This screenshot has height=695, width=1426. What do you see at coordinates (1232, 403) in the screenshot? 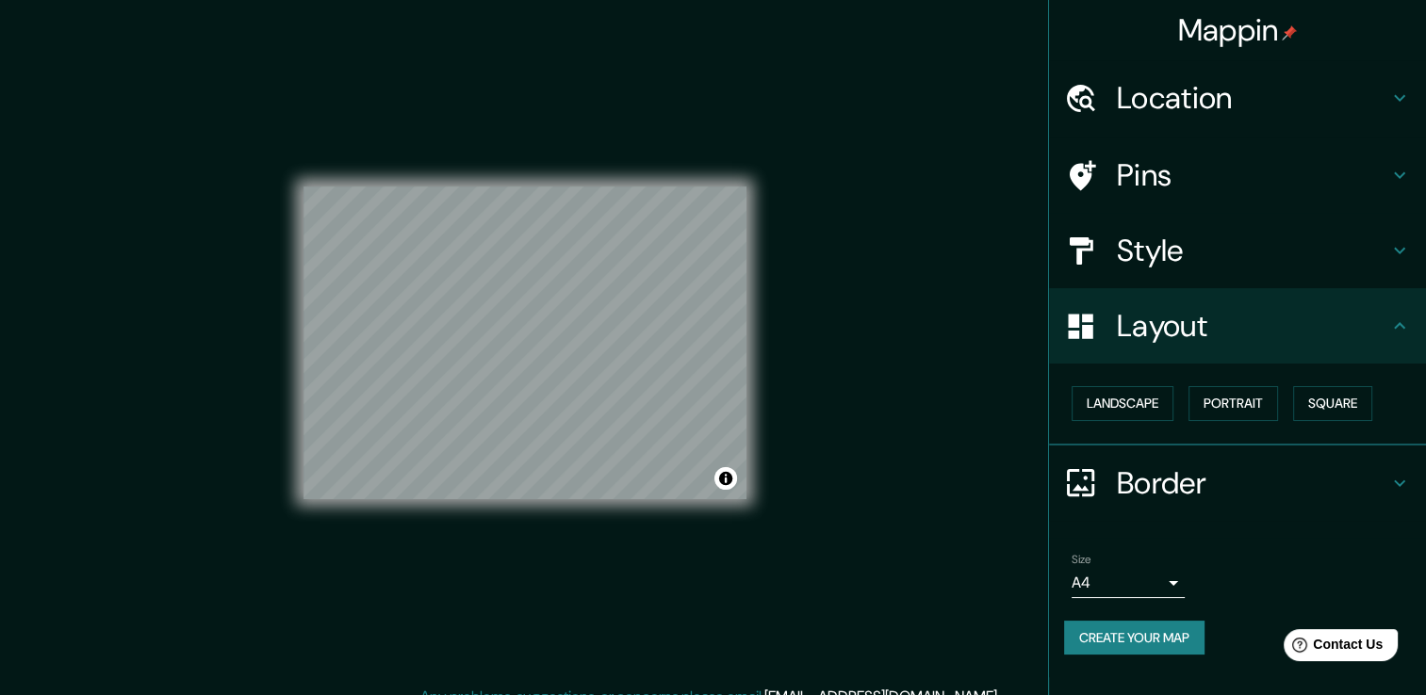
I see `button: Portrait` at bounding box center [1232, 403].